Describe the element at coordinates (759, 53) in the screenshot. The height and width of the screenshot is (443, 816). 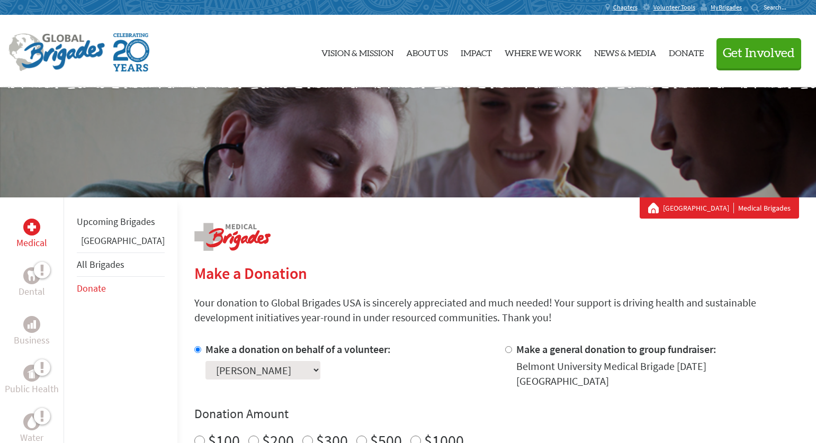
I see `span: Get Involved` at that location.